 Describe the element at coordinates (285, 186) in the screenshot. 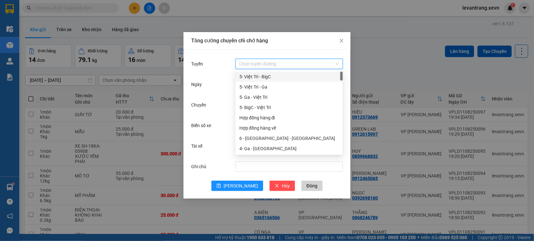

I see `span: Hủy` at that location.